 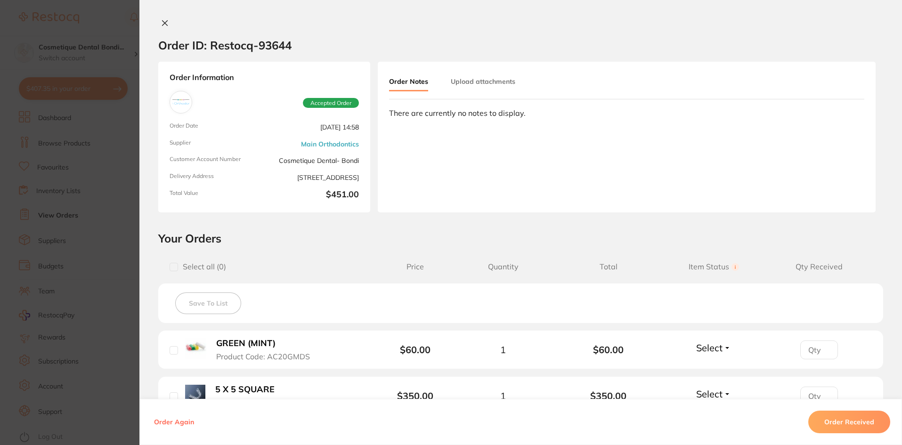 What do you see at coordinates (104, 85) in the screenshot?
I see `div: Message content` at bounding box center [104, 85].